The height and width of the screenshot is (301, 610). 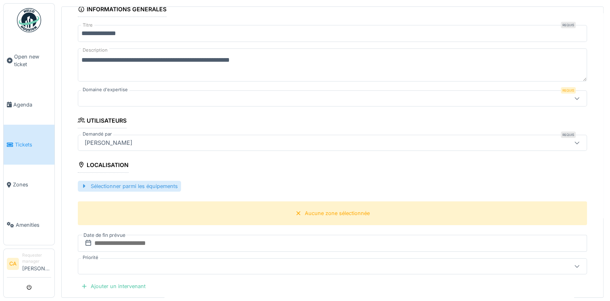 I want to click on a: Amenities, so click(x=29, y=224).